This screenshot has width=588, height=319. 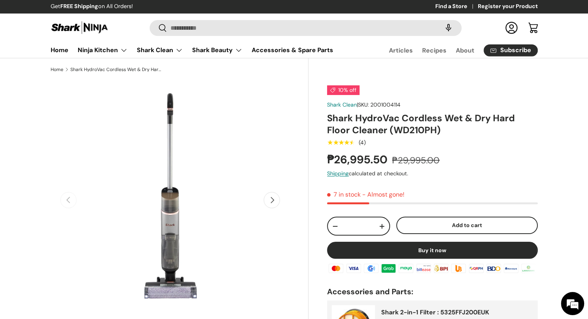 What do you see at coordinates (516, 50) in the screenshot?
I see `span: Subscribe` at bounding box center [516, 50].